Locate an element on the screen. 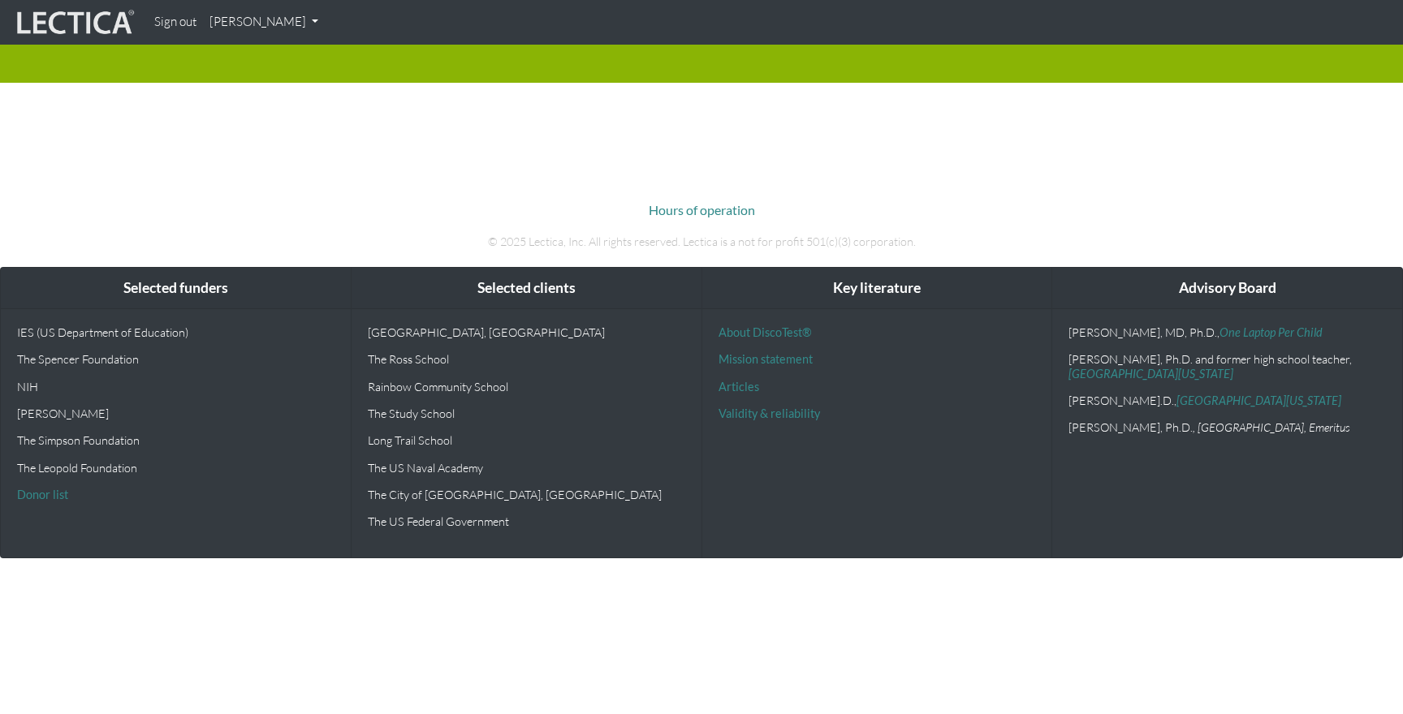  div: Selected funders is located at coordinates (175, 288).